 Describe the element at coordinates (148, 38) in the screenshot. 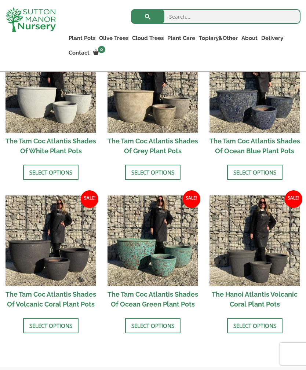

I see `a: Cloud Trees` at that location.